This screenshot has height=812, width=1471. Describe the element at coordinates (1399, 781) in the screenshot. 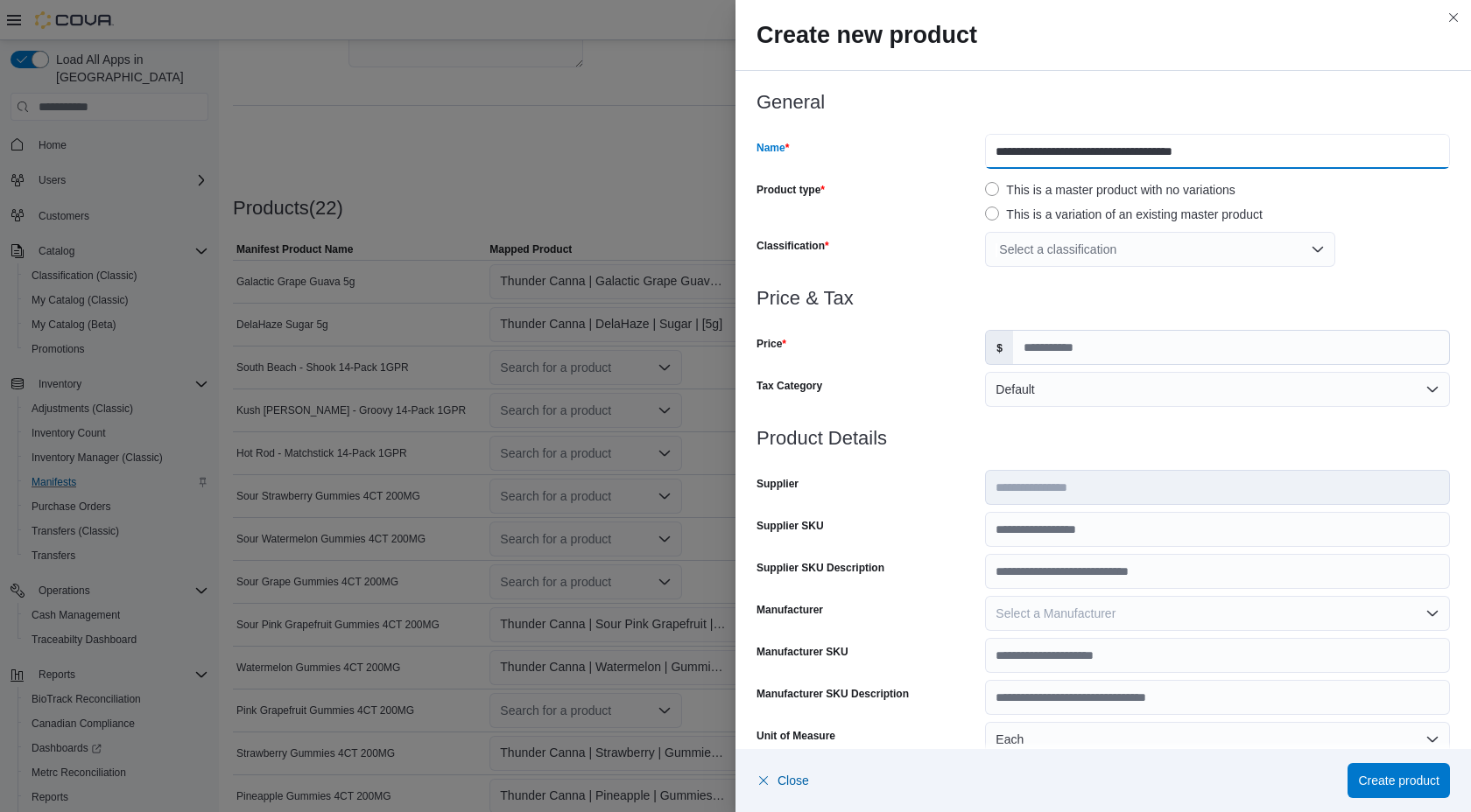

I see `button: Create product` at that location.